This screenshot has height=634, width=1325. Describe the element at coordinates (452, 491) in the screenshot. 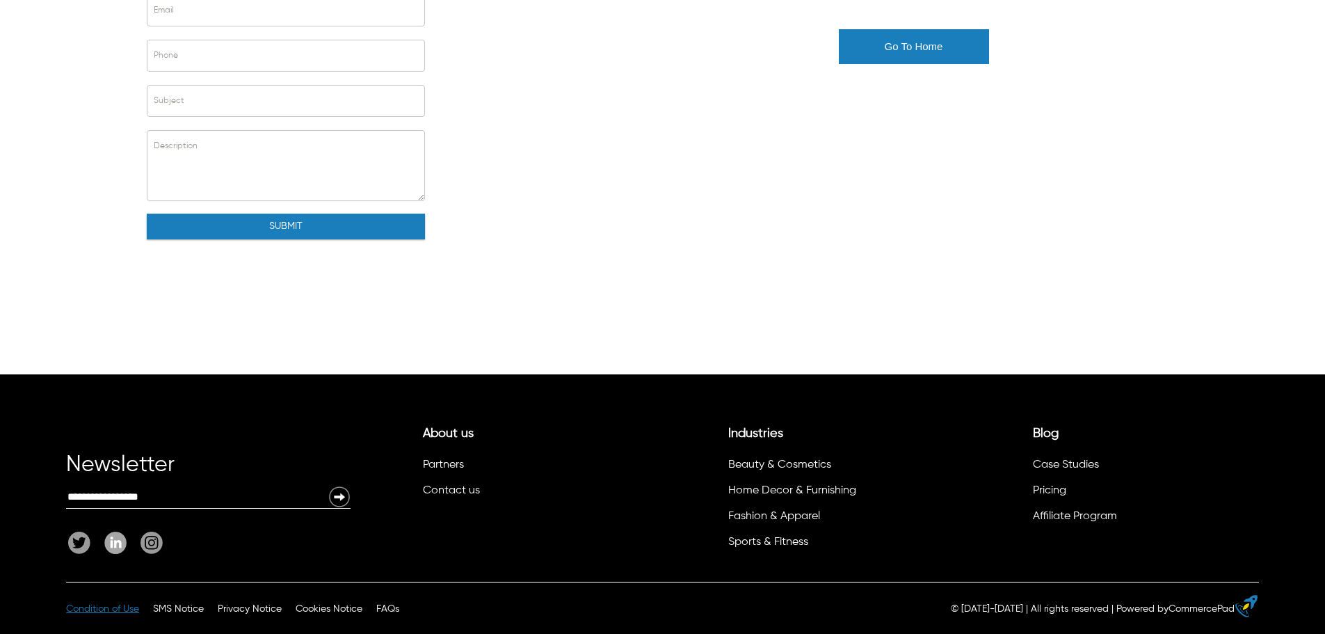

I see `a: Contact us` at that location.